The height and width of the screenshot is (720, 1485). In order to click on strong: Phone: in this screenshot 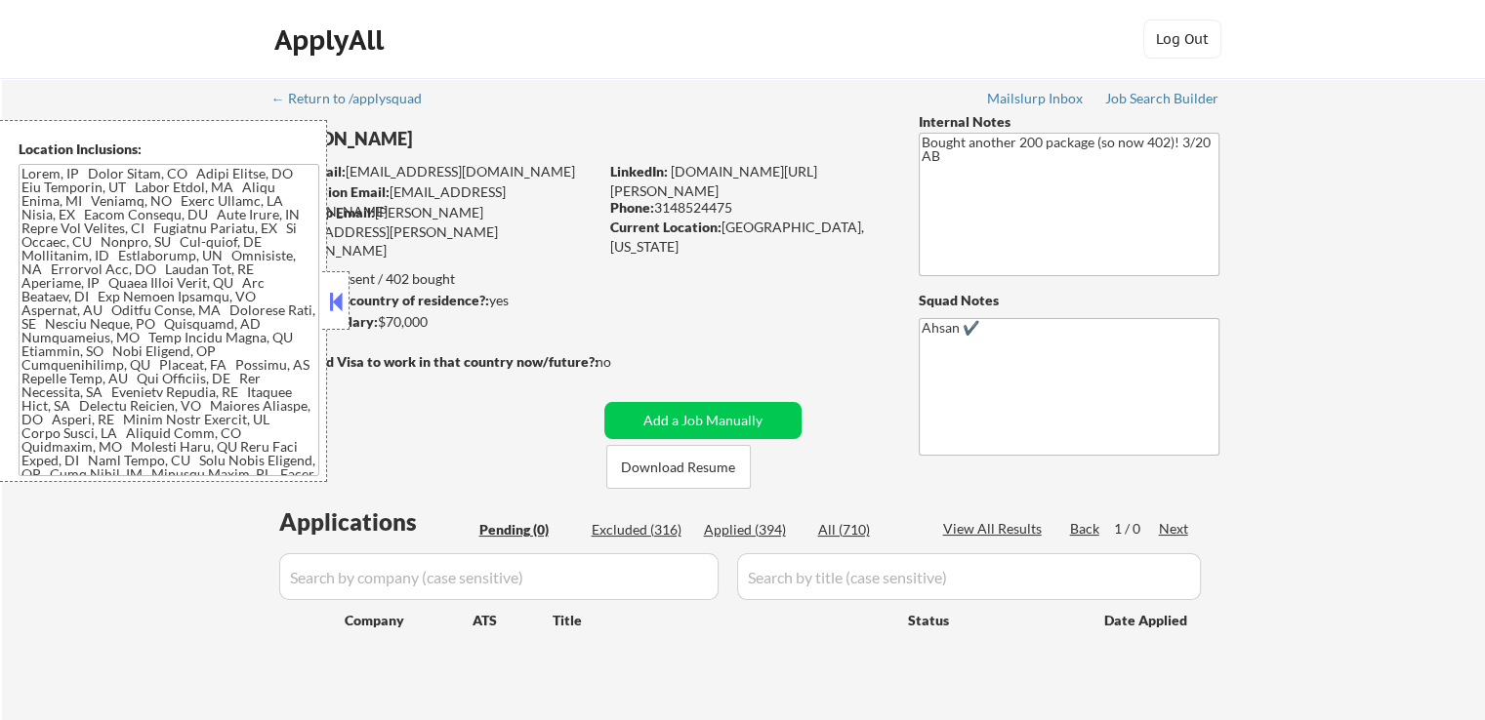, I will do `click(632, 207)`.